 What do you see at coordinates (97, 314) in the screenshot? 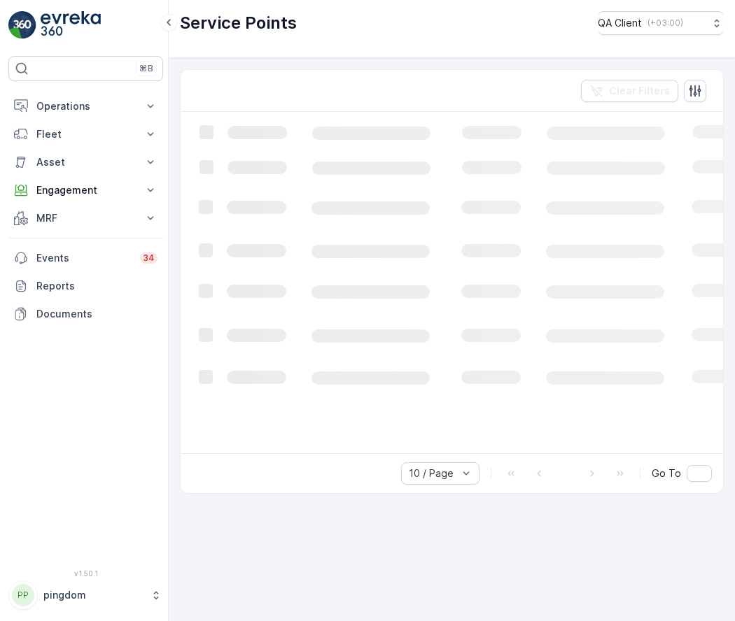
I see `p: Documents` at bounding box center [97, 314].